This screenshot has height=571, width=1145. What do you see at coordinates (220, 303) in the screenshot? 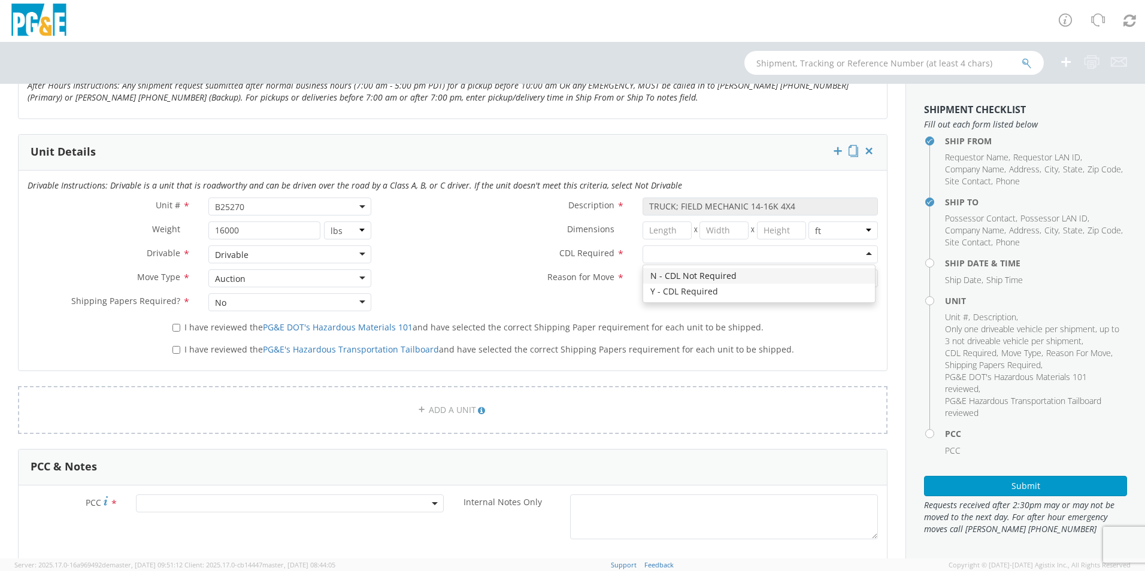
I see `div: No` at bounding box center [220, 303].